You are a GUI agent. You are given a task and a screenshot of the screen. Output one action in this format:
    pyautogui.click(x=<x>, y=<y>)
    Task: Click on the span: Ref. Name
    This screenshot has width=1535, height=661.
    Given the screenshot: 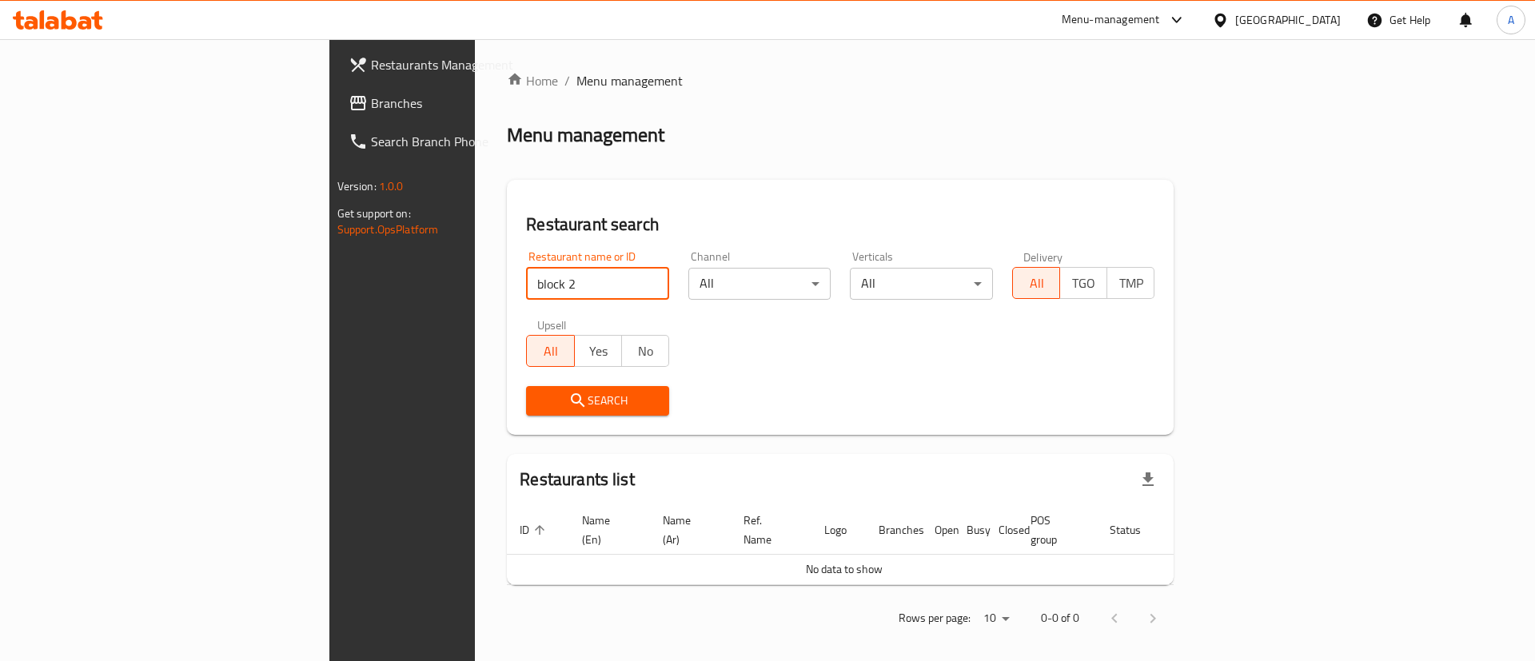 What is the action you would take?
    pyautogui.click(x=767, y=530)
    